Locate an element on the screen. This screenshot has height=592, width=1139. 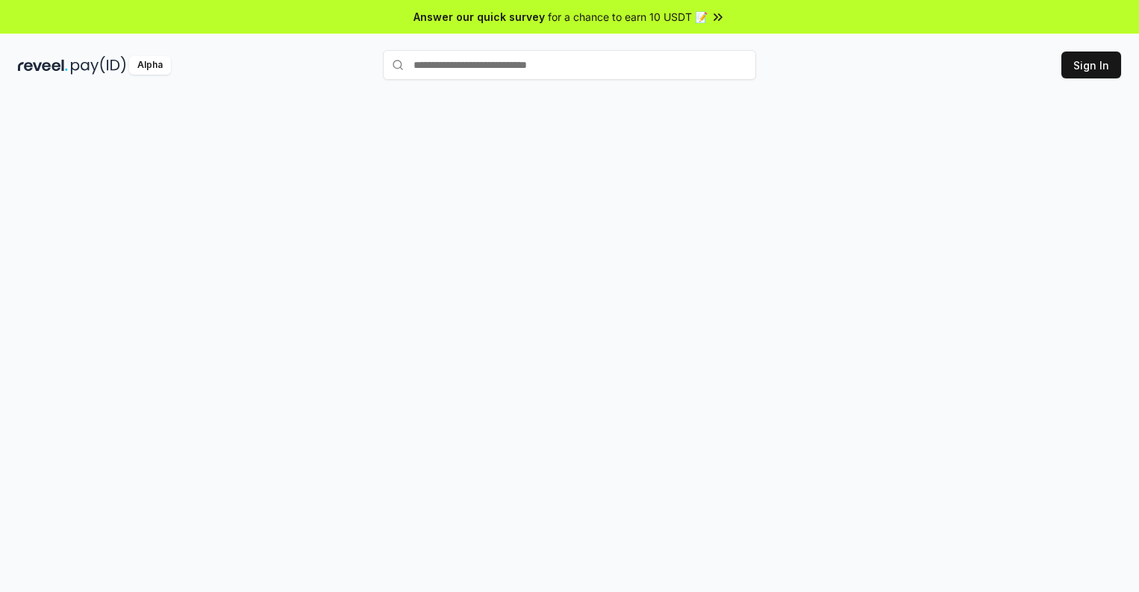
img: pay_id is located at coordinates (99, 65).